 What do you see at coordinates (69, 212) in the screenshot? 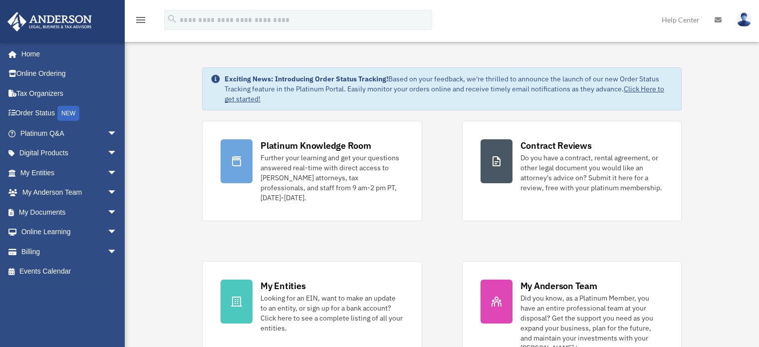
I see `a: My Documentsarrow_drop_down` at bounding box center [69, 212].